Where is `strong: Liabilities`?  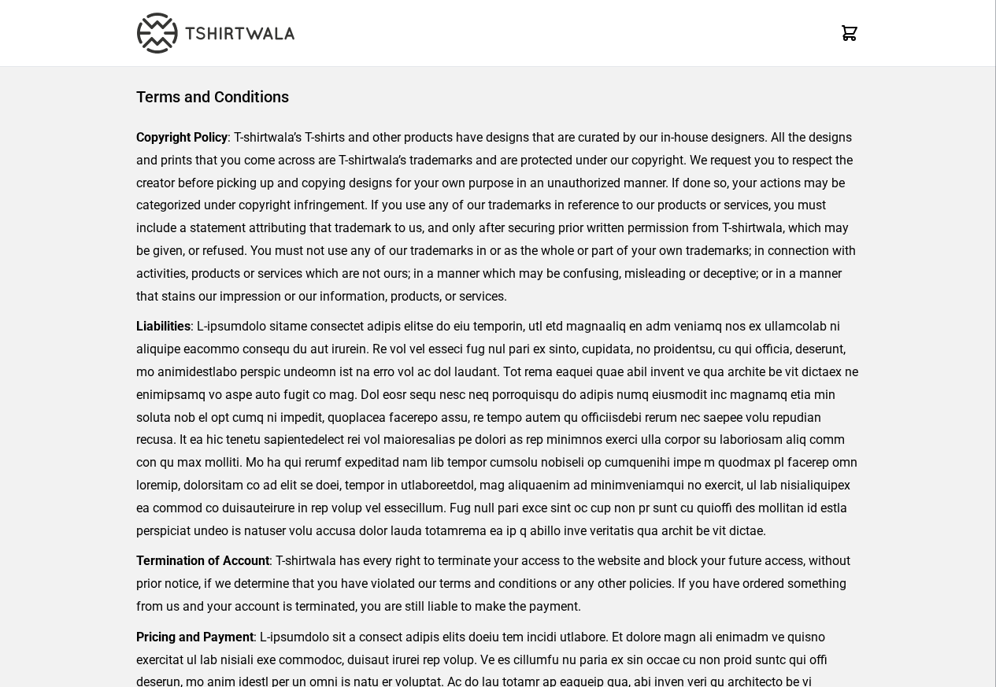 strong: Liabilities is located at coordinates (163, 326).